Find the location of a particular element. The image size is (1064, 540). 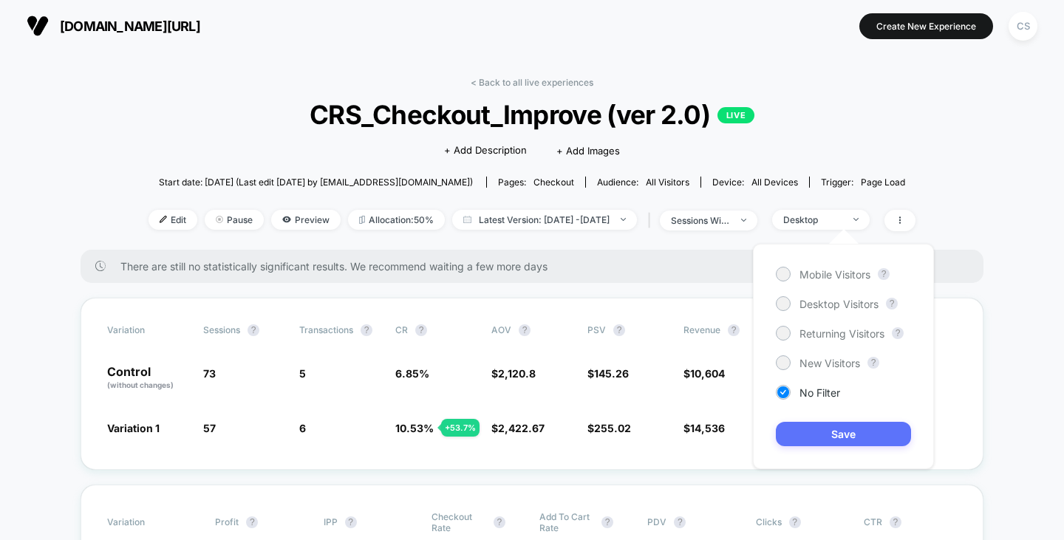

span: There are still no statistically significant results. We recommend waiting a few more days is located at coordinates (537, 266).